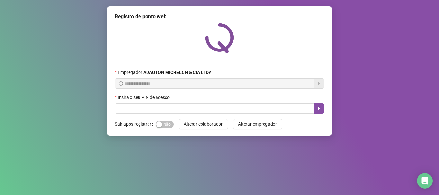 This screenshot has width=439, height=195. Describe the element at coordinates (203, 124) in the screenshot. I see `span: Alterar colaborador` at that location.